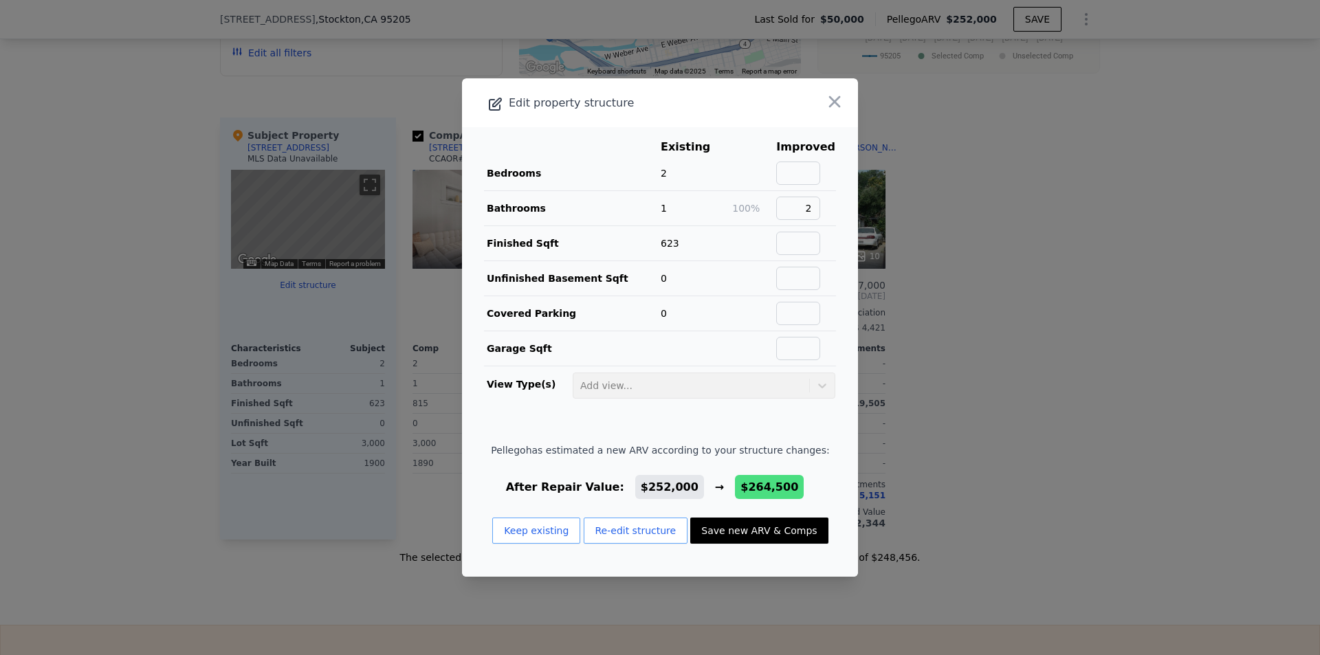  I want to click on div: After Repair Value: →, so click(660, 487).